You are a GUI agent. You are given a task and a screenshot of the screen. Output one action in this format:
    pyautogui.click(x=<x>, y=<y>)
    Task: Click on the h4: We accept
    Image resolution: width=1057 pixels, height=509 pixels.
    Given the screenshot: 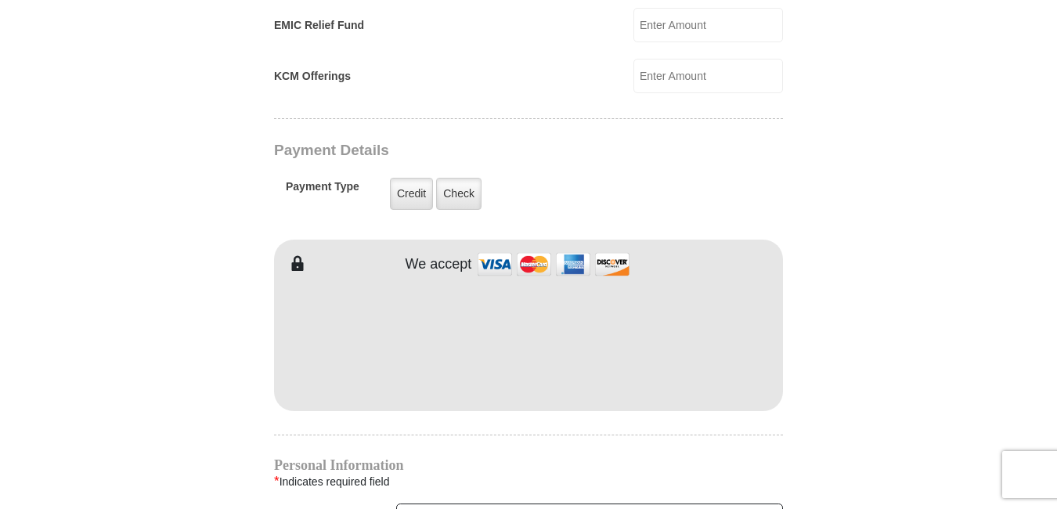 What is the action you would take?
    pyautogui.click(x=438, y=265)
    